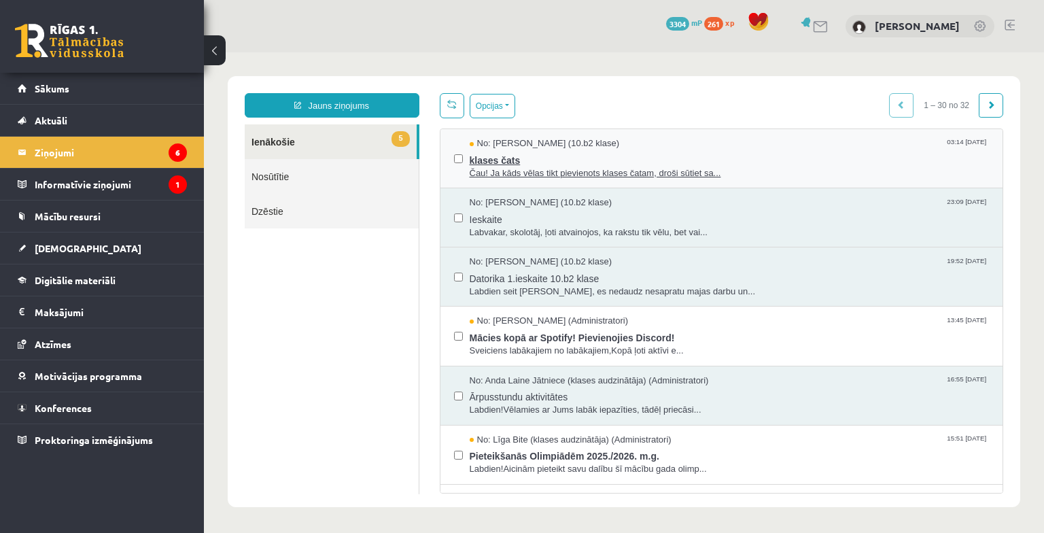  Describe the element at coordinates (525, 106) in the screenshot. I see `span: klases čats` at that location.